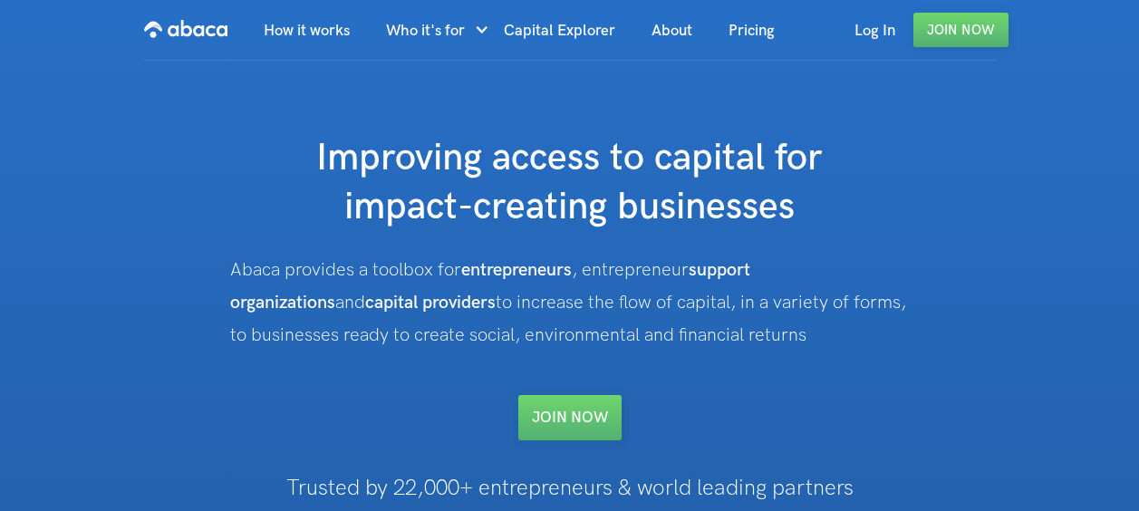  Describe the element at coordinates (186, 29) in the screenshot. I see `img: Abaca logo` at that location.